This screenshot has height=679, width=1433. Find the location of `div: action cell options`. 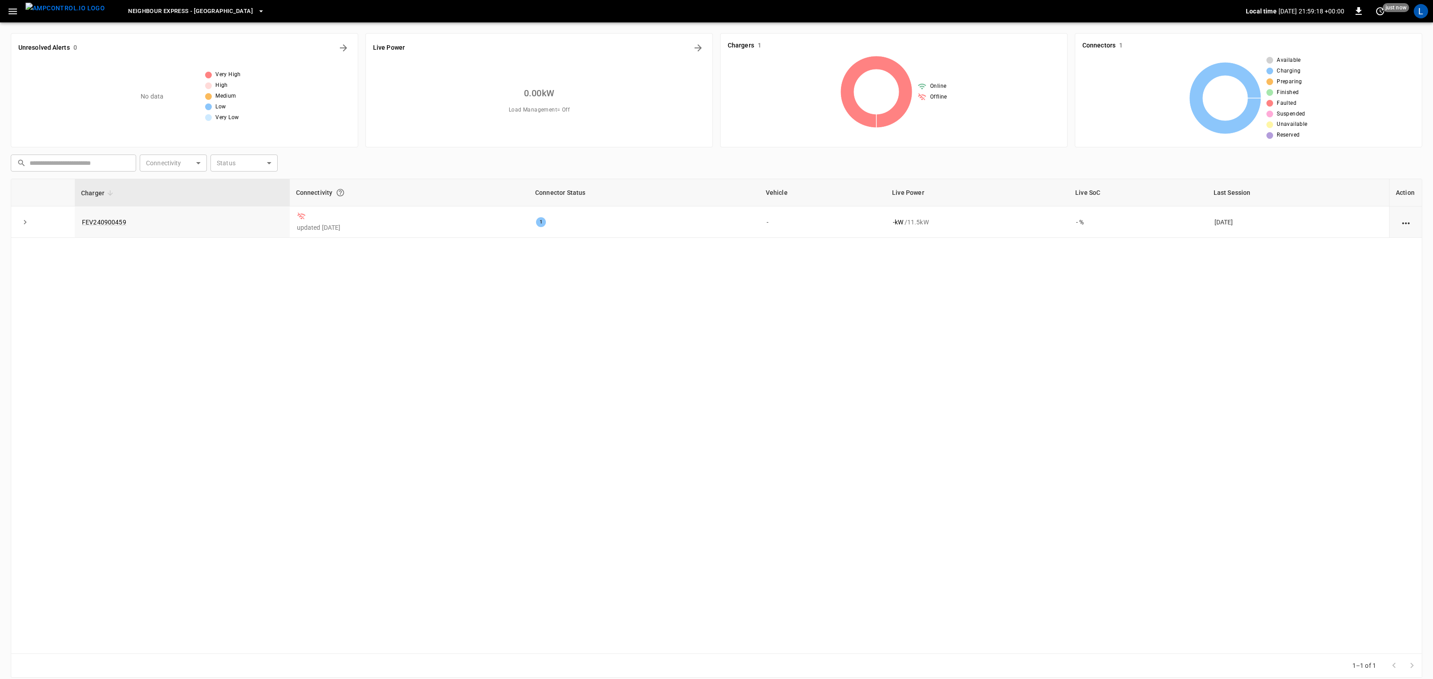

div: action cell options is located at coordinates (1406, 222).